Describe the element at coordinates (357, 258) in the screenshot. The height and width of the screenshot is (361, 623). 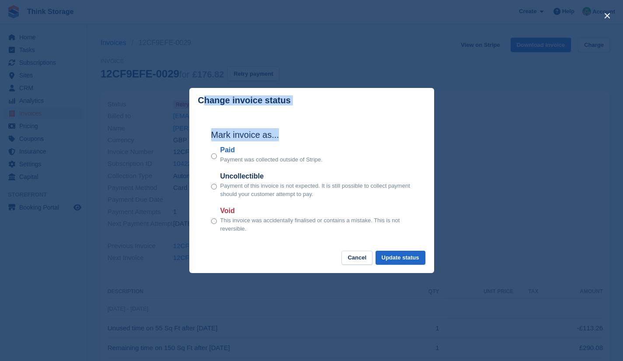
I see `button: Cancel` at that location.